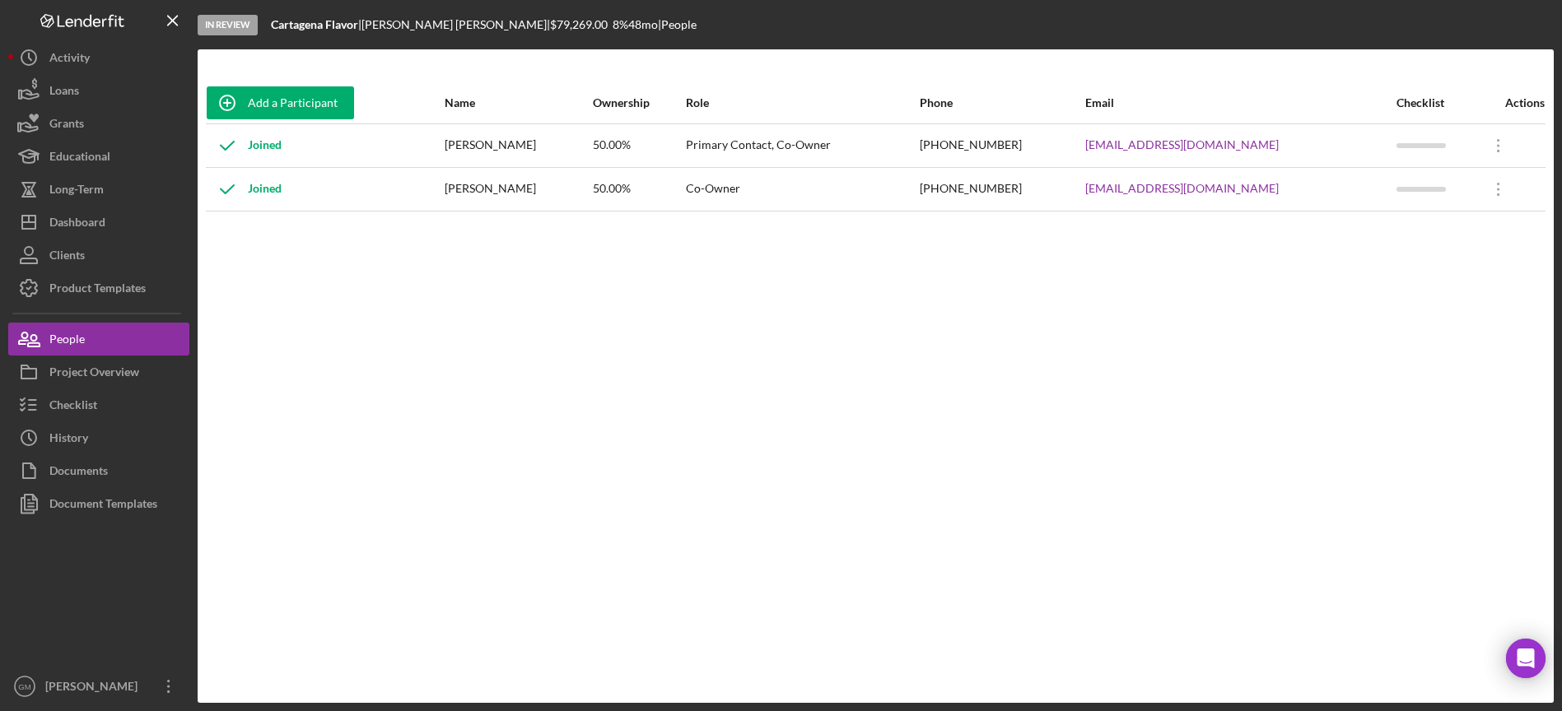  What do you see at coordinates (1525, 659) in the screenshot?
I see `div: Open Intercom Messenger` at bounding box center [1525, 659].